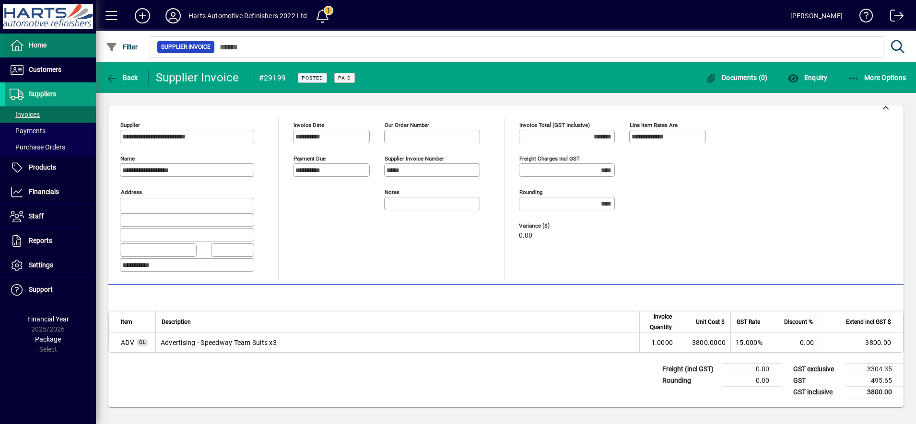 This screenshot has height=424, width=916. What do you see at coordinates (50, 168) in the screenshot?
I see `a: Products` at bounding box center [50, 168].